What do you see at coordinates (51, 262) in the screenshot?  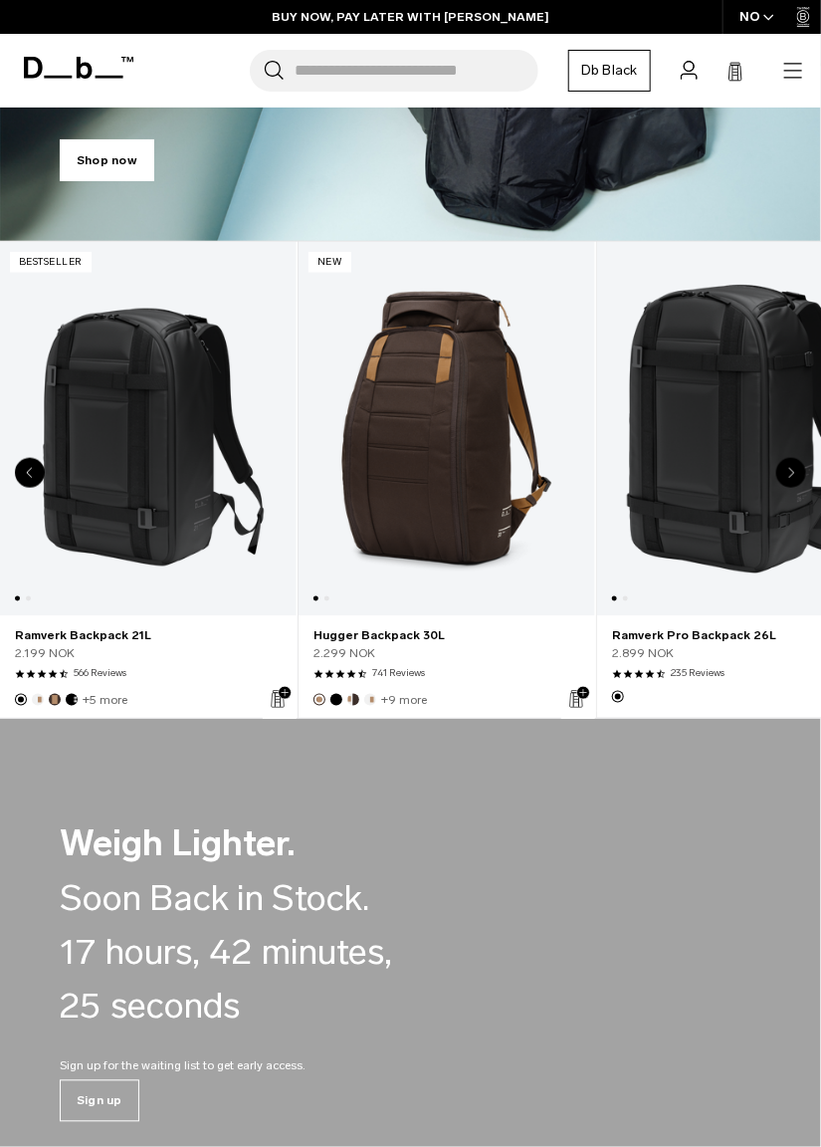 I see `p: Bestseller` at bounding box center [51, 262].